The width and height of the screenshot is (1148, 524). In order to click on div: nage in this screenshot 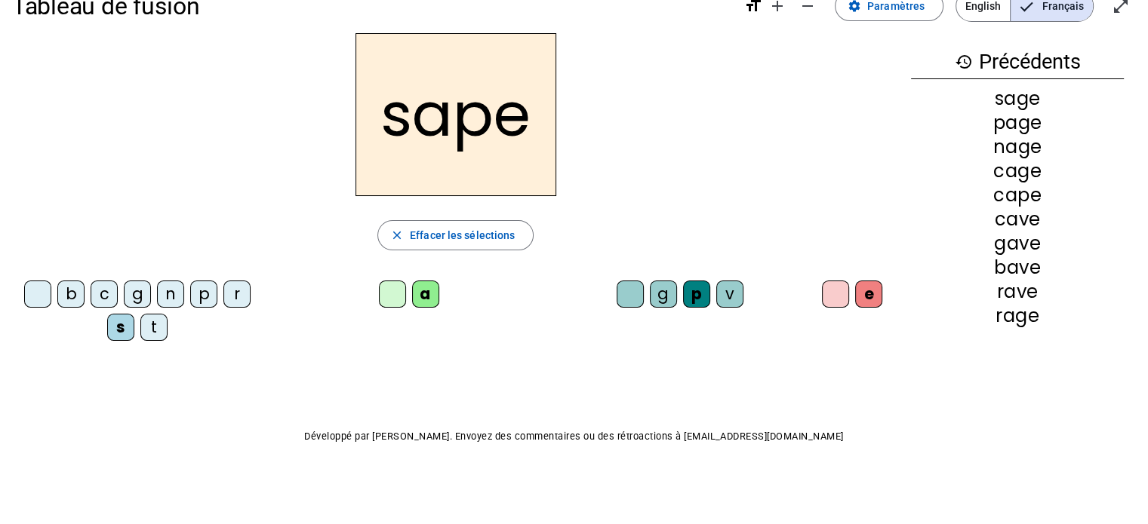, I will do `click(1017, 147)`.